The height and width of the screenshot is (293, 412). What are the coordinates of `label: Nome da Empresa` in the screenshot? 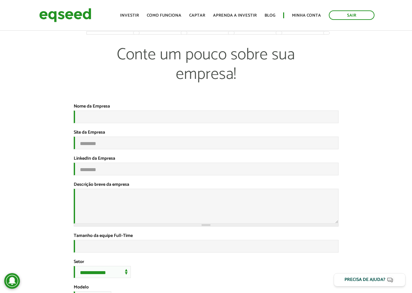 It's located at (92, 107).